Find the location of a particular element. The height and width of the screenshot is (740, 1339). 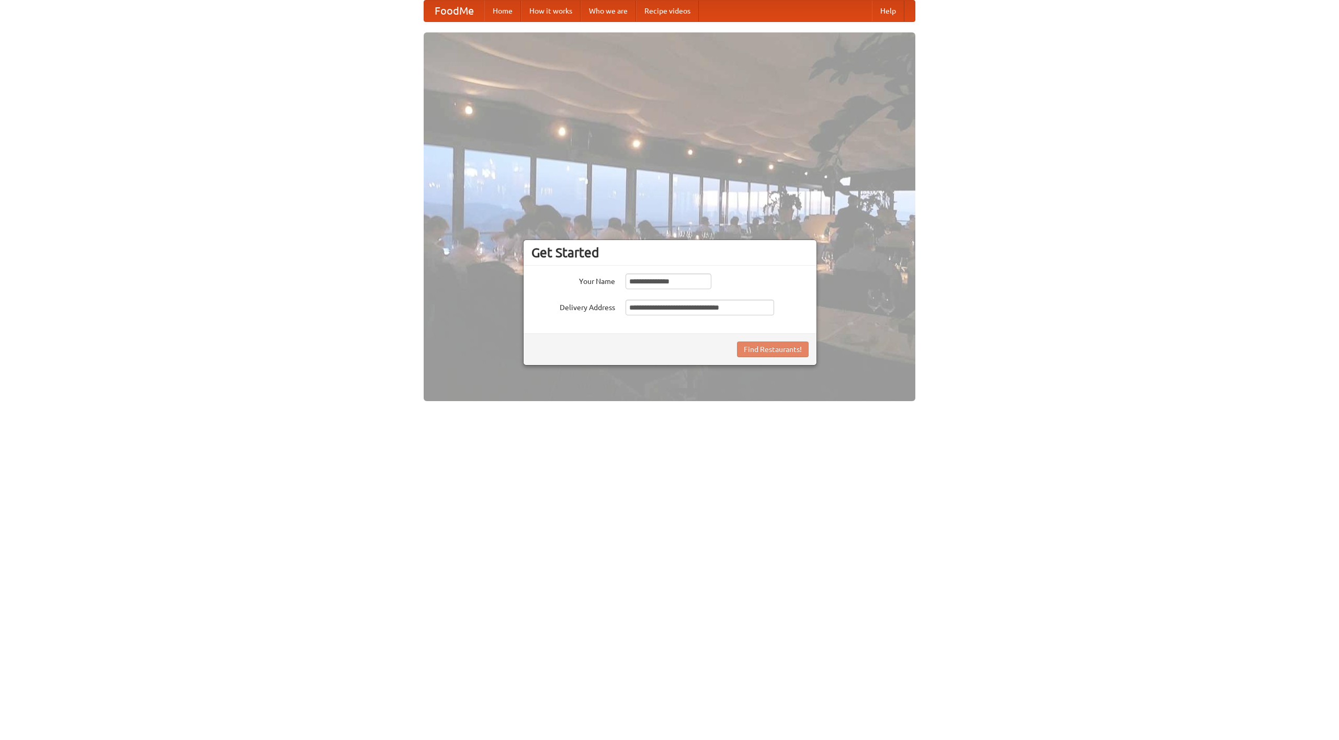

a: Help is located at coordinates (888, 11).